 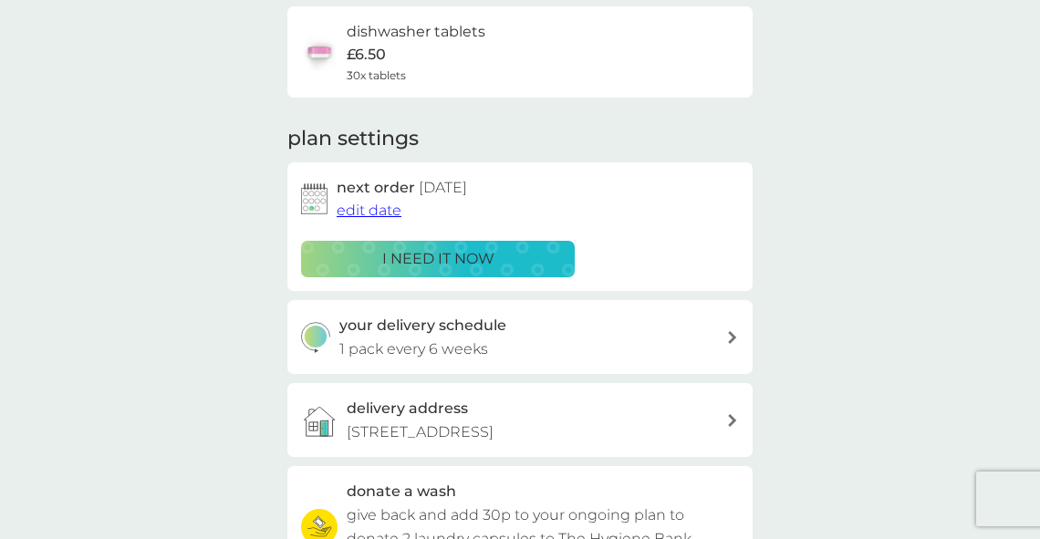 What do you see at coordinates (368, 211) in the screenshot?
I see `button: edit date` at bounding box center [368, 211].